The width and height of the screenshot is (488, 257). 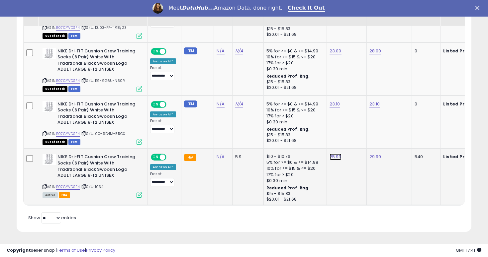 I want to click on a: Privacy Policy, so click(x=101, y=250).